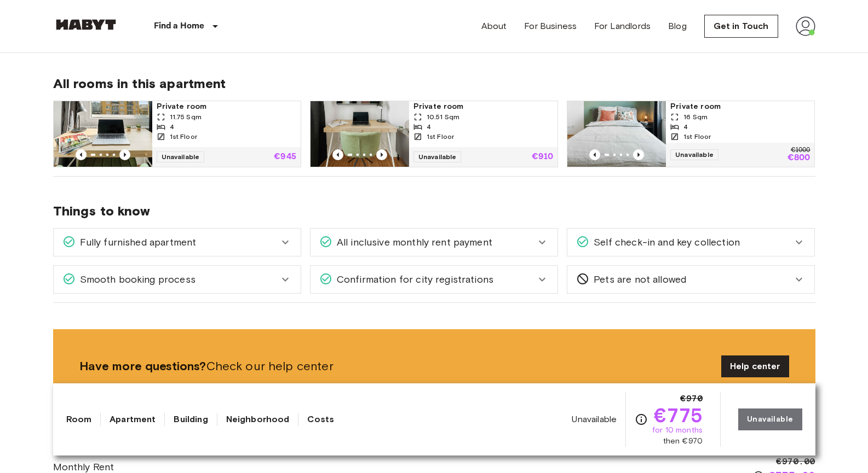  Describe the element at coordinates (258, 420) in the screenshot. I see `a: Neighborhood` at that location.